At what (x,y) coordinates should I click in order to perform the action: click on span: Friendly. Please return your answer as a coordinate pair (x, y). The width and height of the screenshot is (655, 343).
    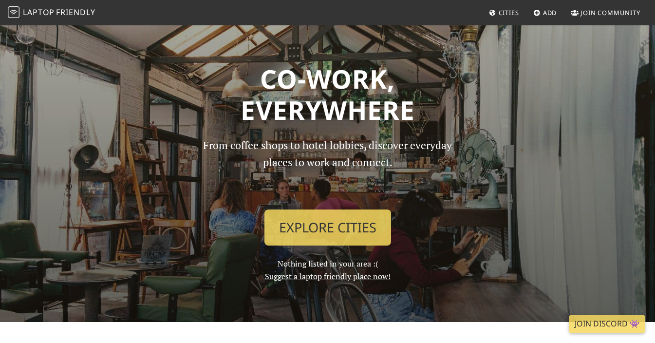
    Looking at the image, I should click on (75, 12).